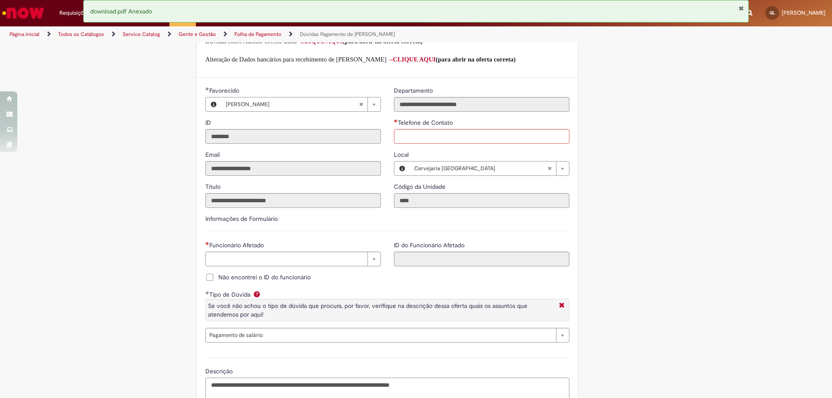 Image resolution: width=832 pixels, height=398 pixels. I want to click on input: ID, so click(293, 137).